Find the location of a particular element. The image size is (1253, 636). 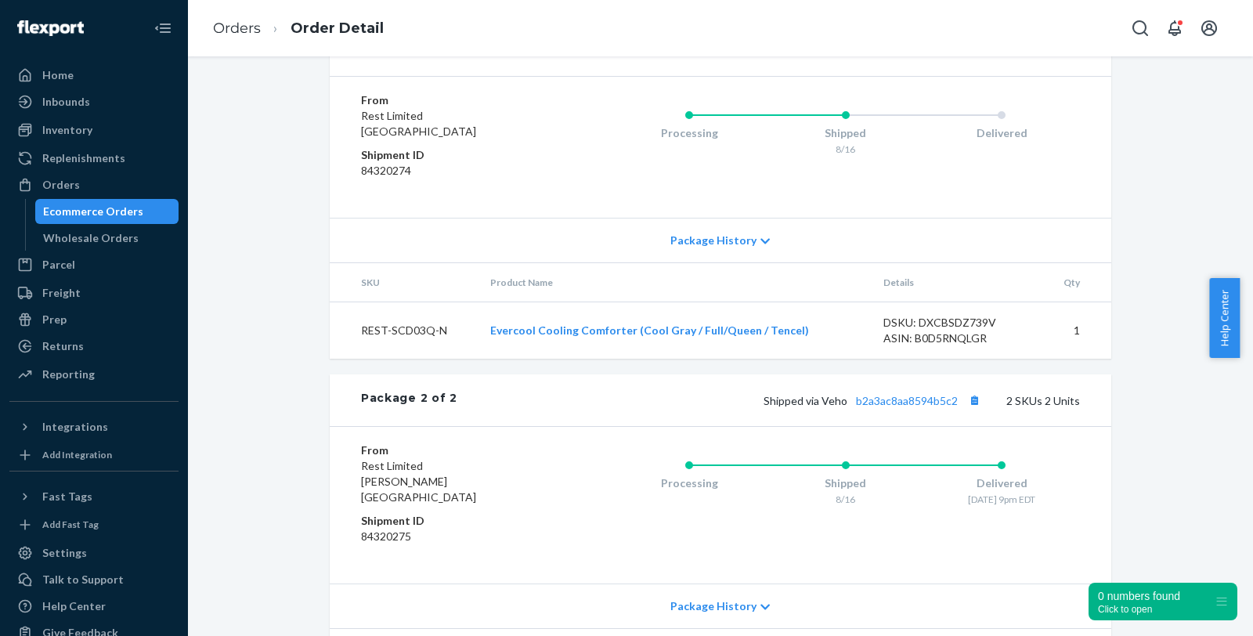

div: Orders is located at coordinates (61, 185).